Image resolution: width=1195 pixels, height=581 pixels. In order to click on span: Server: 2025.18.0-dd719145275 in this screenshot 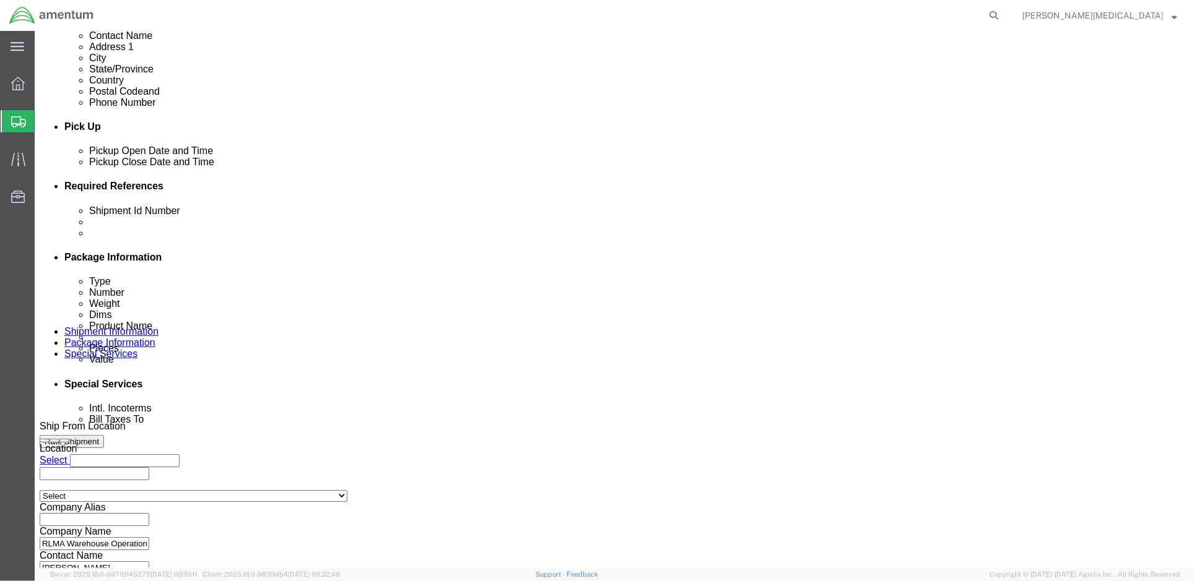, I will do `click(123, 575)`.